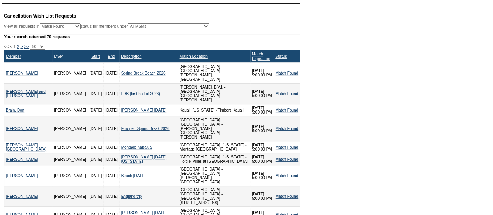  I want to click on a: Status, so click(281, 56).